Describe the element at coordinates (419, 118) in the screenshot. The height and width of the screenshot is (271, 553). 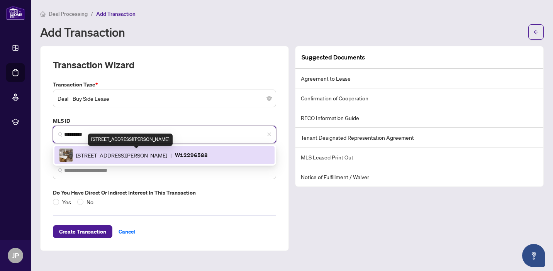
I see `li: RECO Information Guide` at that location.